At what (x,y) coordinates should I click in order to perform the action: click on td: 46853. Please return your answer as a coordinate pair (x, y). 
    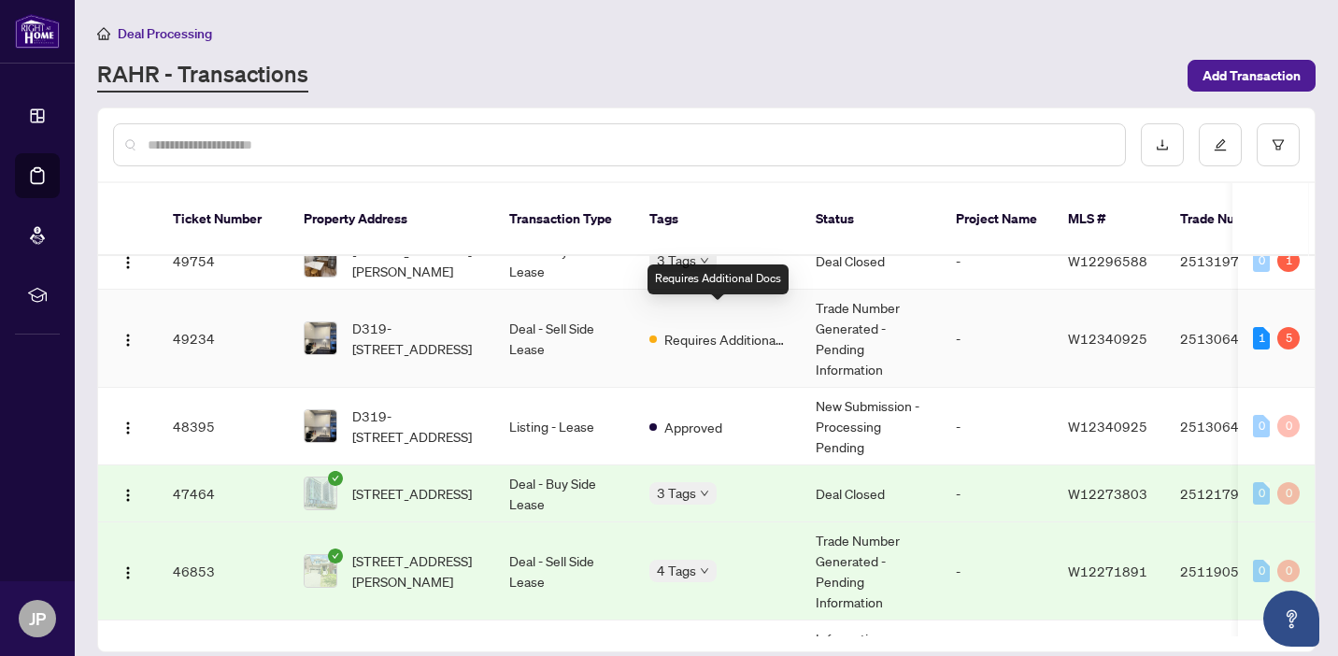
    Looking at the image, I should click on (223, 571).